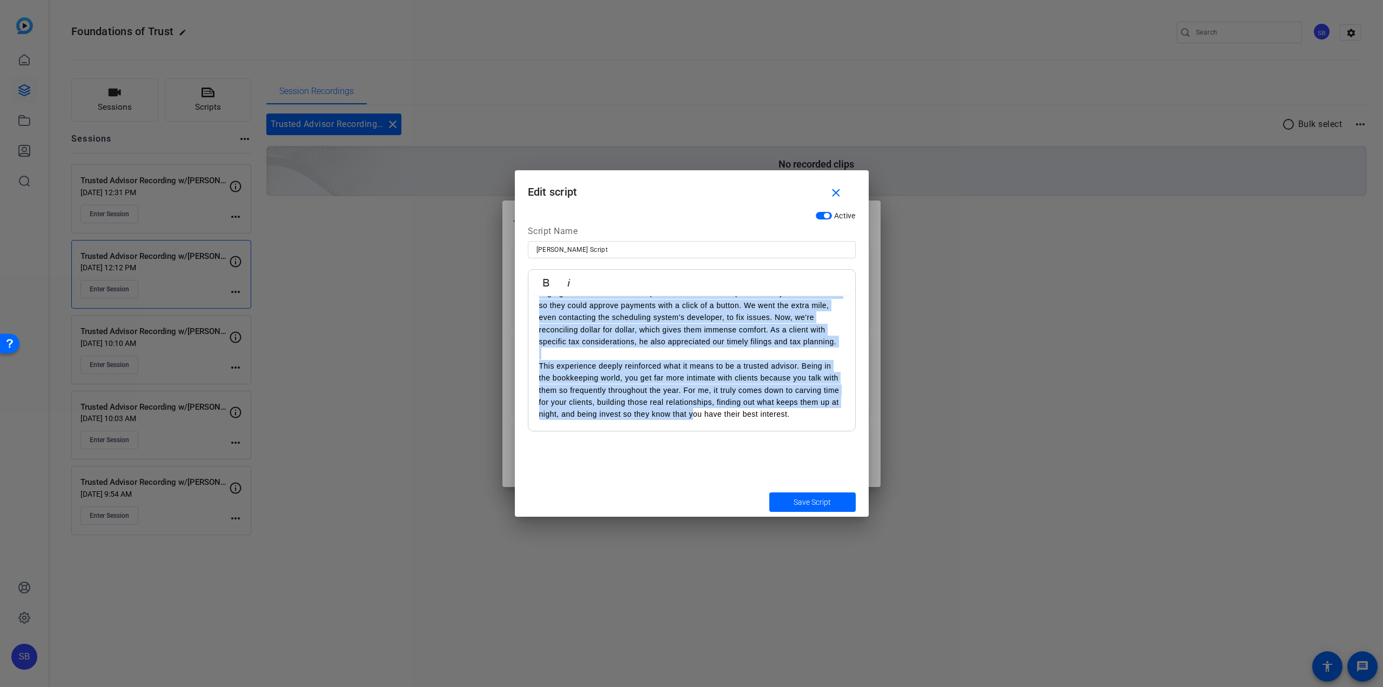 The height and width of the screenshot is (687, 1383). Describe the element at coordinates (692, 311) in the screenshot. I see `p: We implemented safeguards that would be much harder to circumvent, like segregation of duties and...` at that location.